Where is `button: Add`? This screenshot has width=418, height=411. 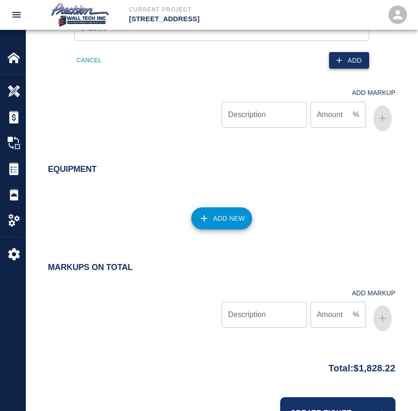
button: Add is located at coordinates (349, 60).